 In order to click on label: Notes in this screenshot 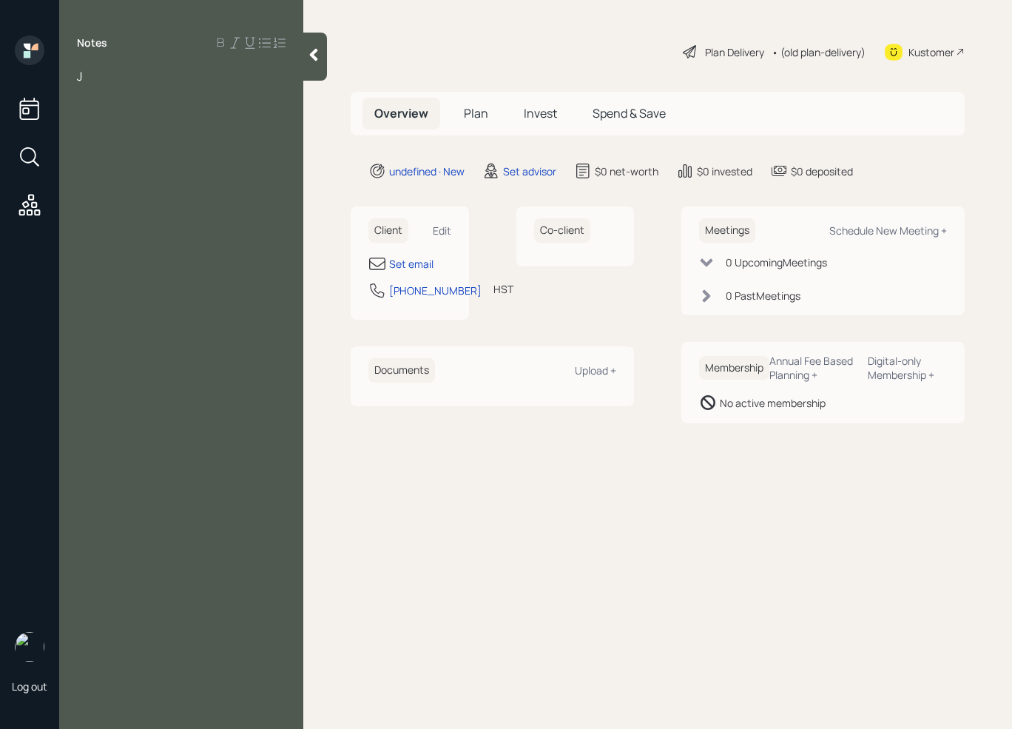, I will do `click(92, 43)`.